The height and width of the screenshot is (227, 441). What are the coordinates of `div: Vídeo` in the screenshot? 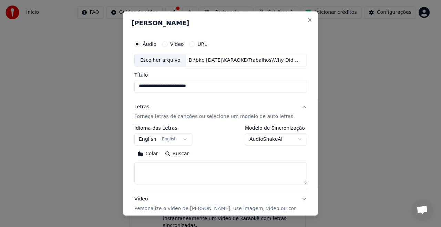 It's located at (215, 204).